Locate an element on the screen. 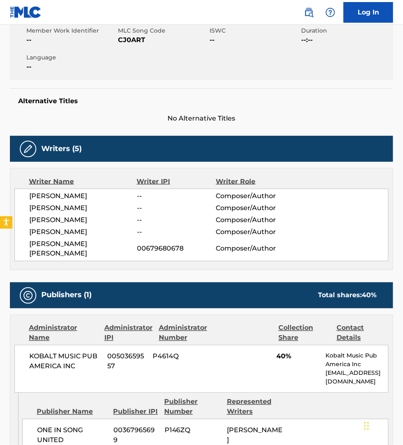 The image size is (403, 445). span: P4614Q is located at coordinates (180, 356).